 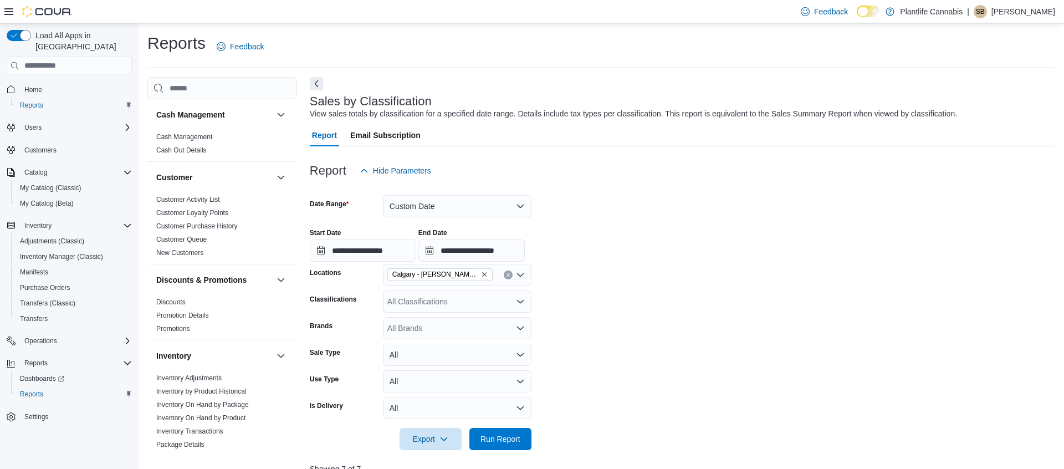 What do you see at coordinates (385, 135) in the screenshot?
I see `span: Email Subscription` at bounding box center [385, 135].